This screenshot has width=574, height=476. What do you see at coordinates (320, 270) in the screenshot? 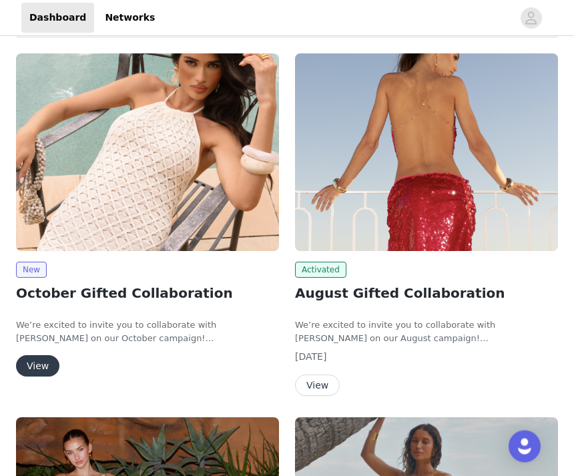
I see `span: Activated` at bounding box center [320, 270].